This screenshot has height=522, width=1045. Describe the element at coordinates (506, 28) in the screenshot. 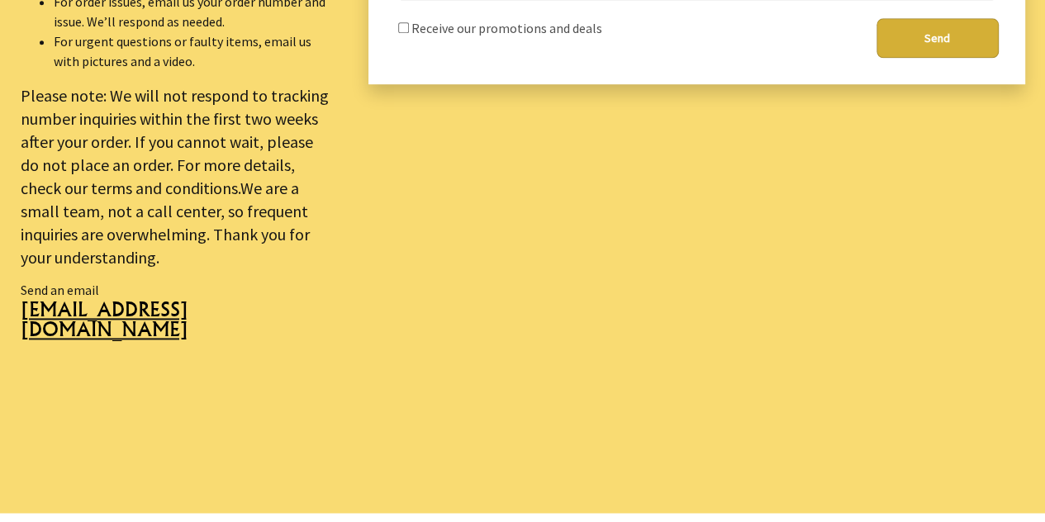

I see `label: Receive our promotions and deals` at that location.